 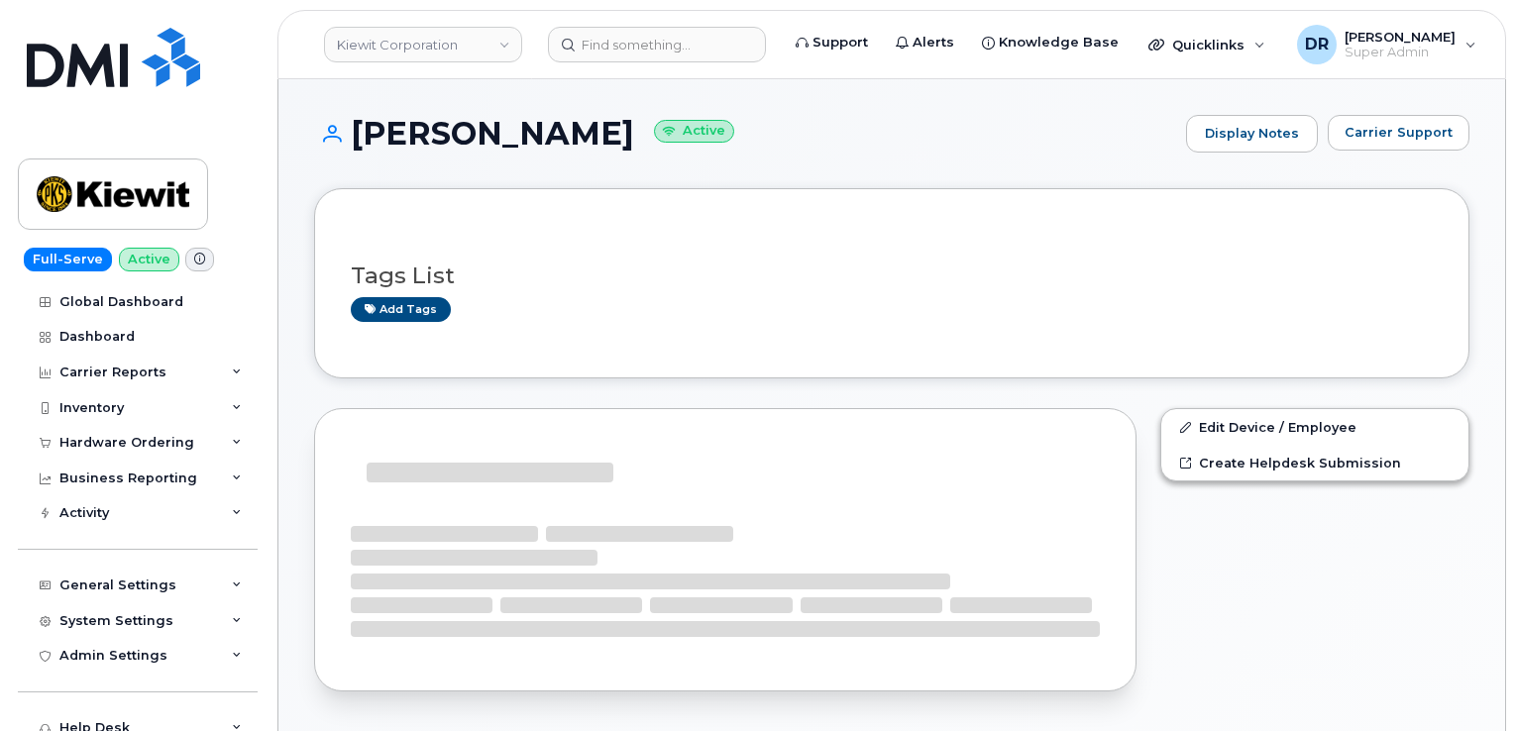 What do you see at coordinates (1252, 134) in the screenshot?
I see `a: Display Notes` at bounding box center [1252, 134].